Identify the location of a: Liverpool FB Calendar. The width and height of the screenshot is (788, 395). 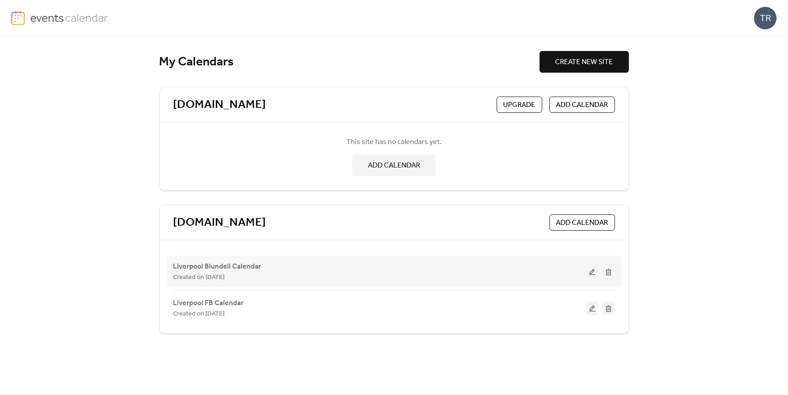
(209, 303).